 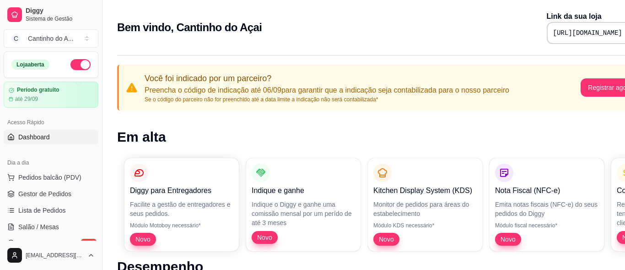 I want to click on p: Você foi indicado por um parceiro?, so click(x=327, y=78).